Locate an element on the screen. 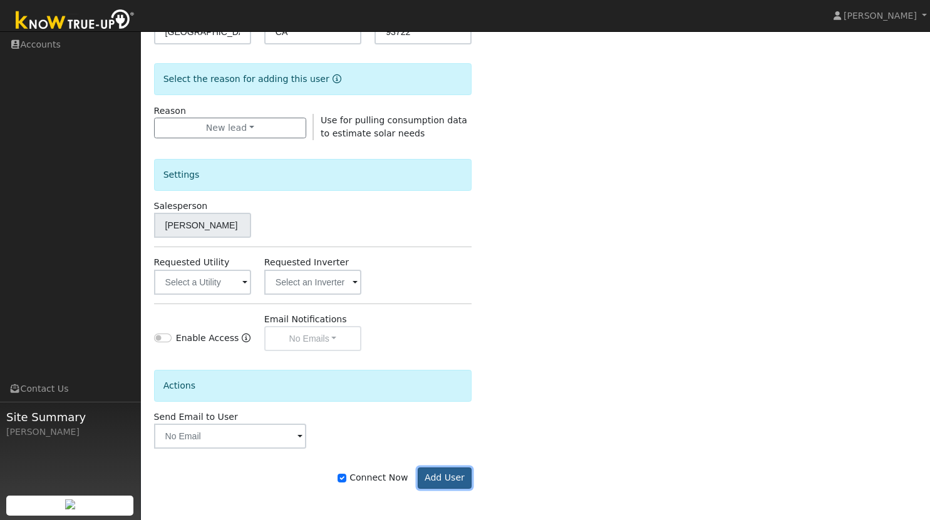 Image resolution: width=930 pixels, height=520 pixels. a: Reason for new user is located at coordinates (335, 79).